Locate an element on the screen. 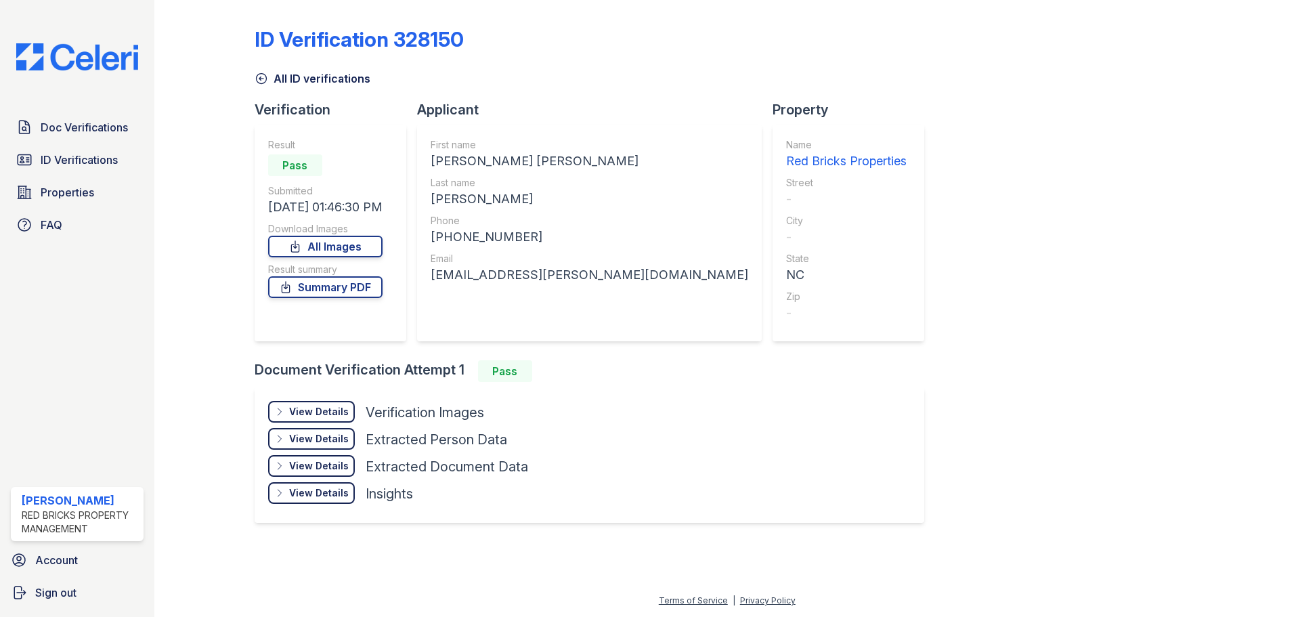 This screenshot has width=1300, height=617. div: Last name is located at coordinates (589, 183).